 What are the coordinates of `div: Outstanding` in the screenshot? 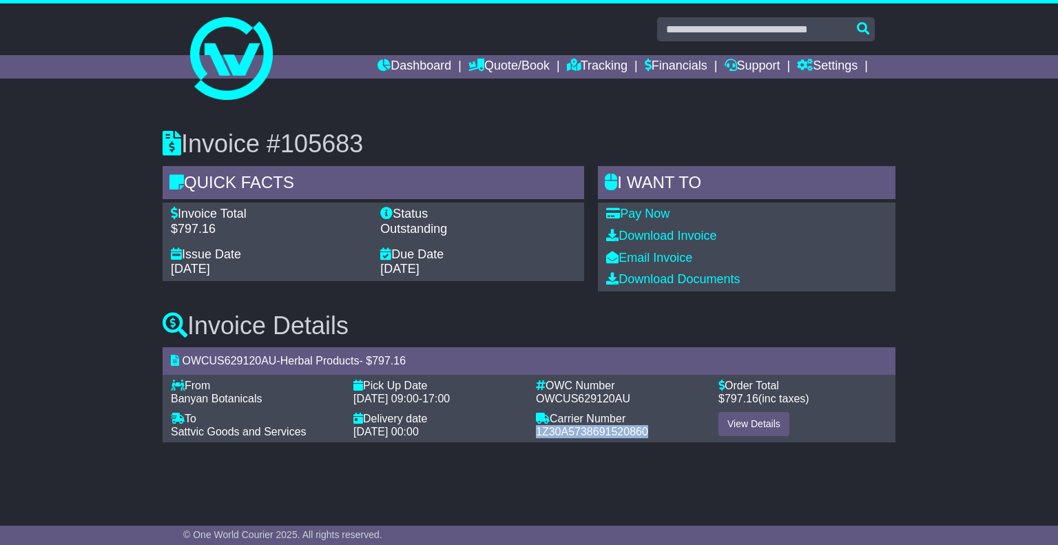 It's located at (478, 229).